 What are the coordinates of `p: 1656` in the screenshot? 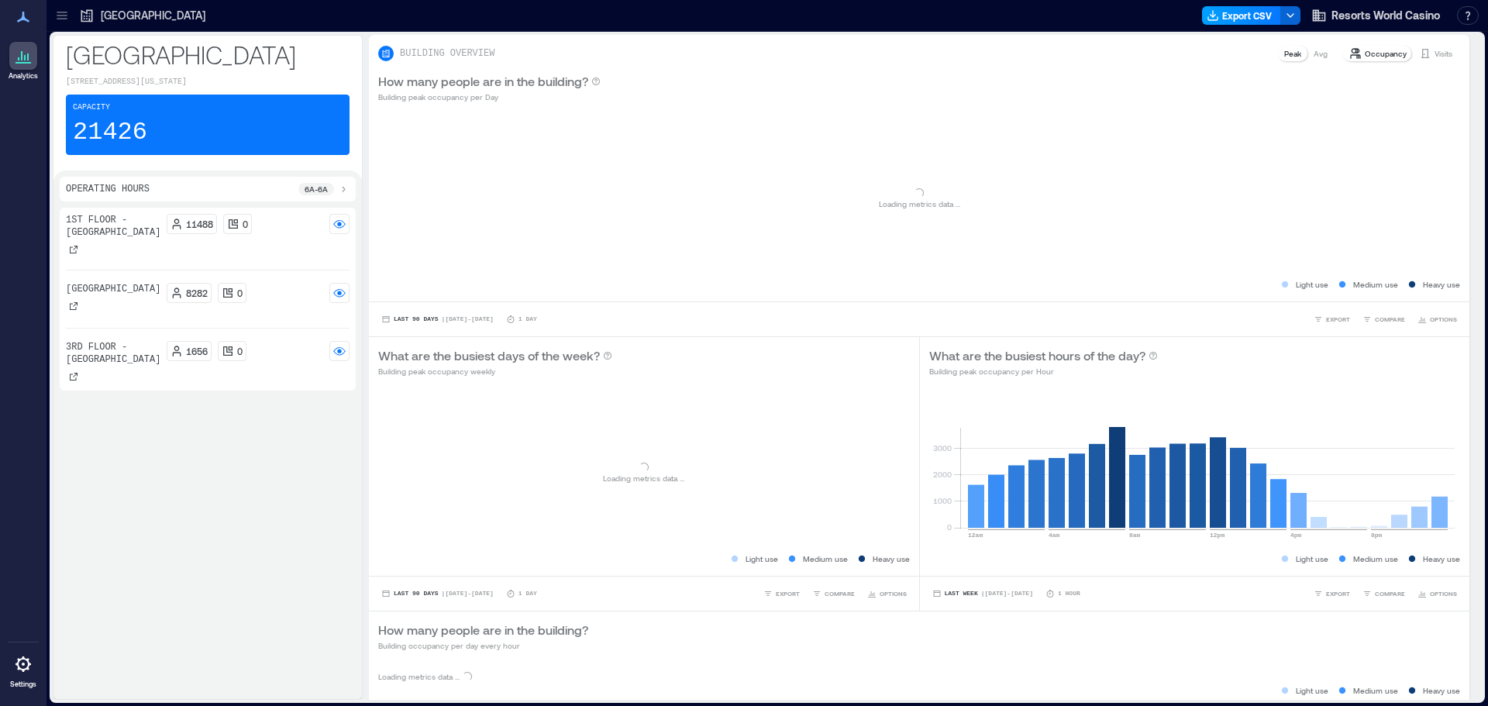 It's located at (197, 351).